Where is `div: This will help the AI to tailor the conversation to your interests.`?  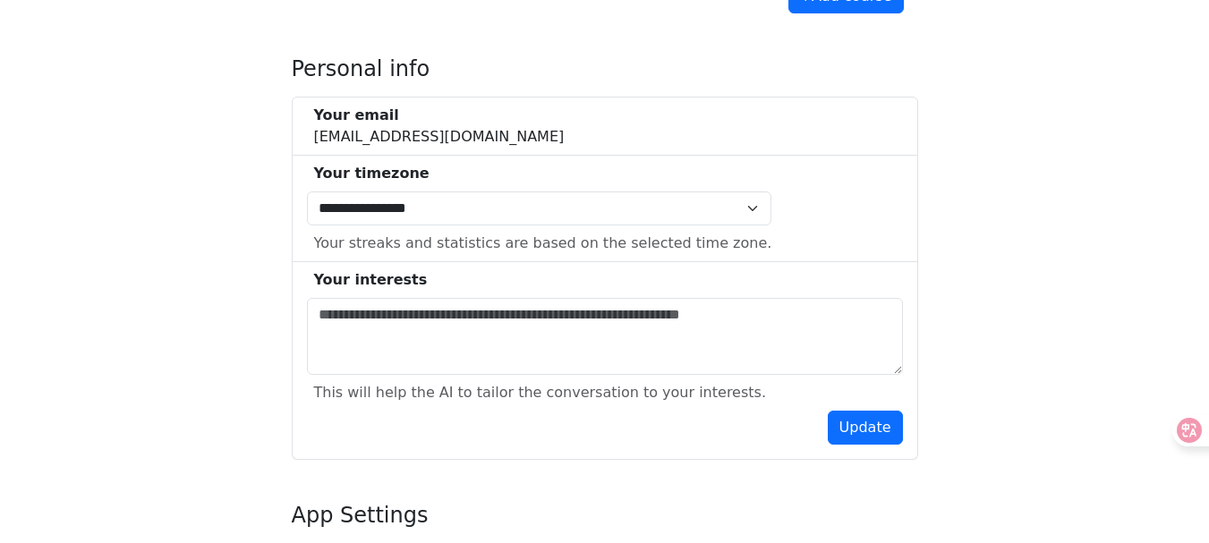
div: This will help the AI to tailor the conversation to your interests. is located at coordinates (540, 393).